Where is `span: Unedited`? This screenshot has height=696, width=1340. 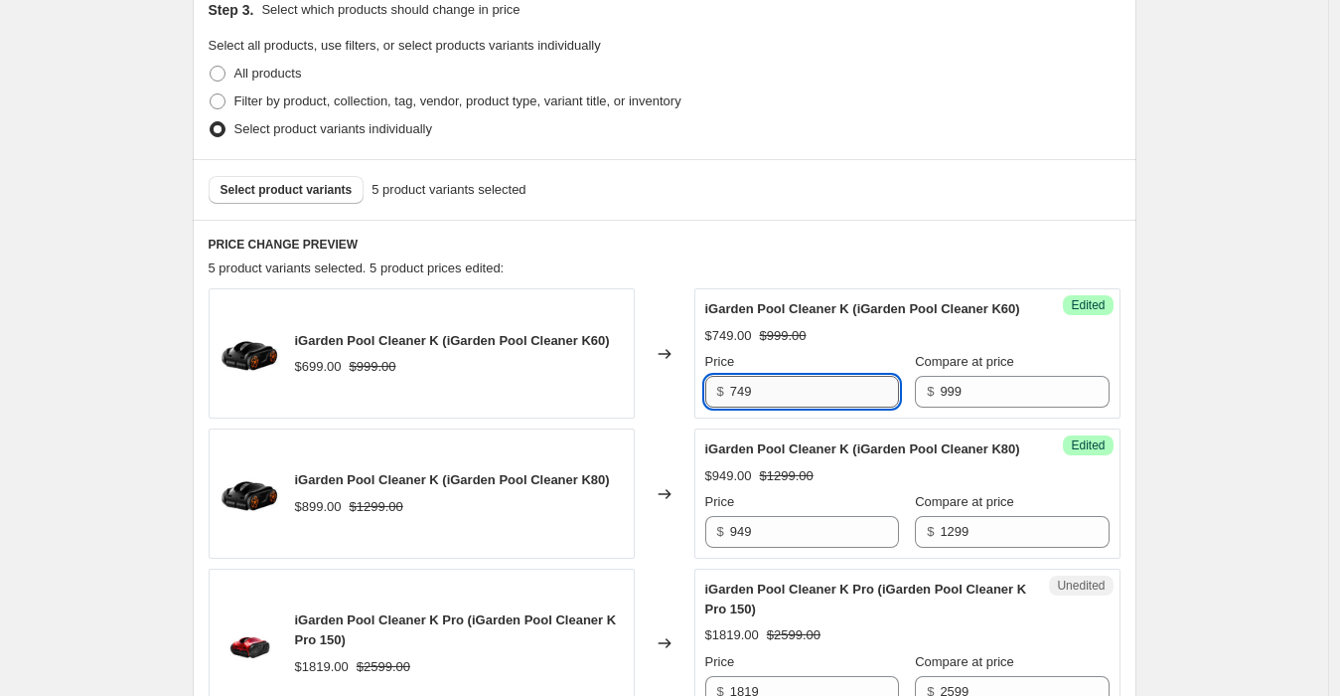
span: Unedited is located at coordinates (1081, 585).